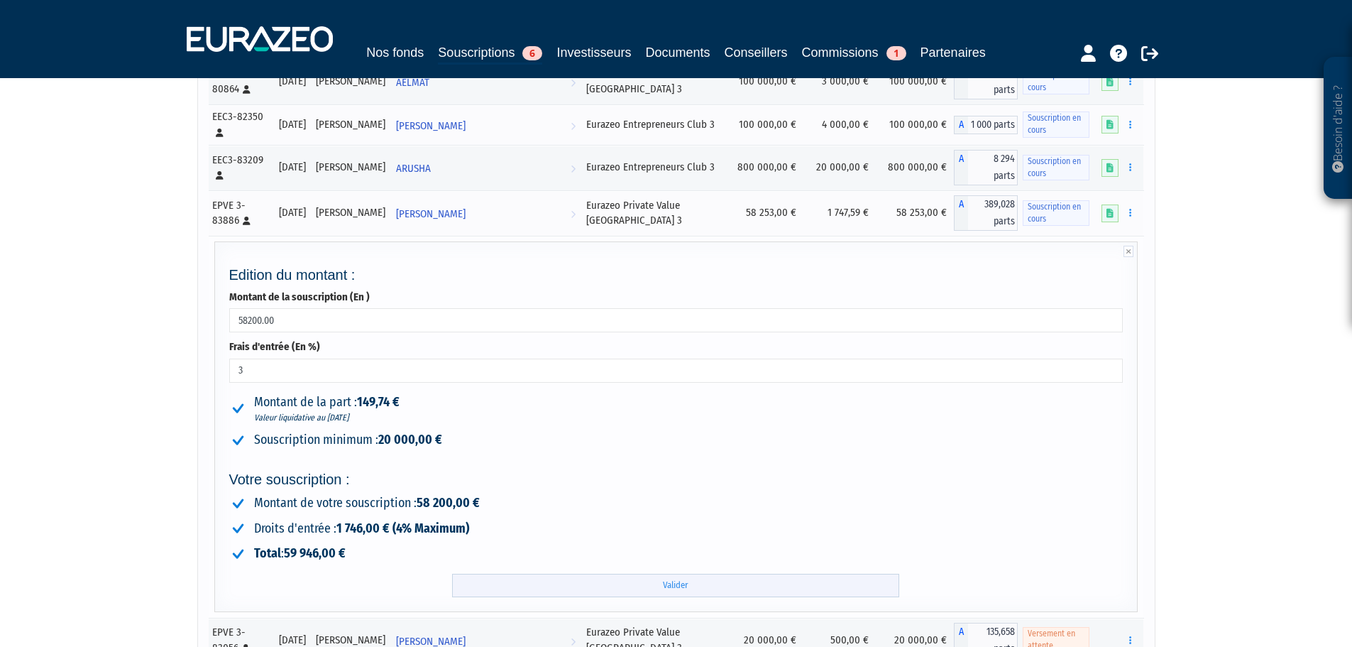  Describe the element at coordinates (993, 167) in the screenshot. I see `span: 8 294 parts` at that location.